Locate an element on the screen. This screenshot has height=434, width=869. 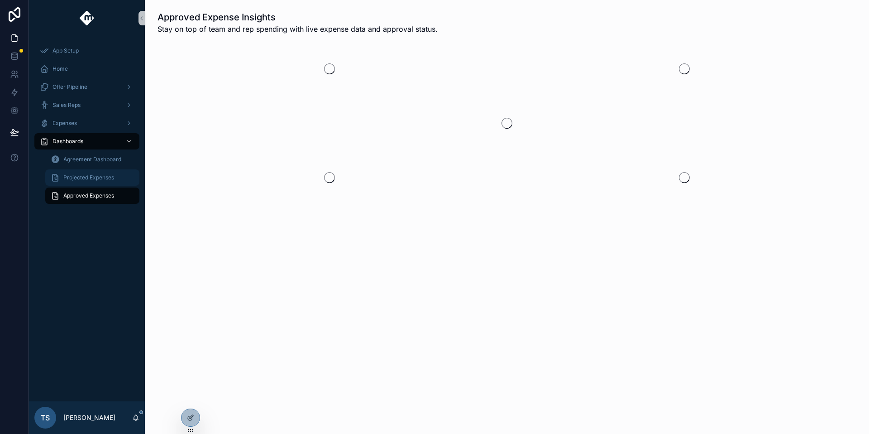
a: Offer Pipeline is located at coordinates (87, 87).